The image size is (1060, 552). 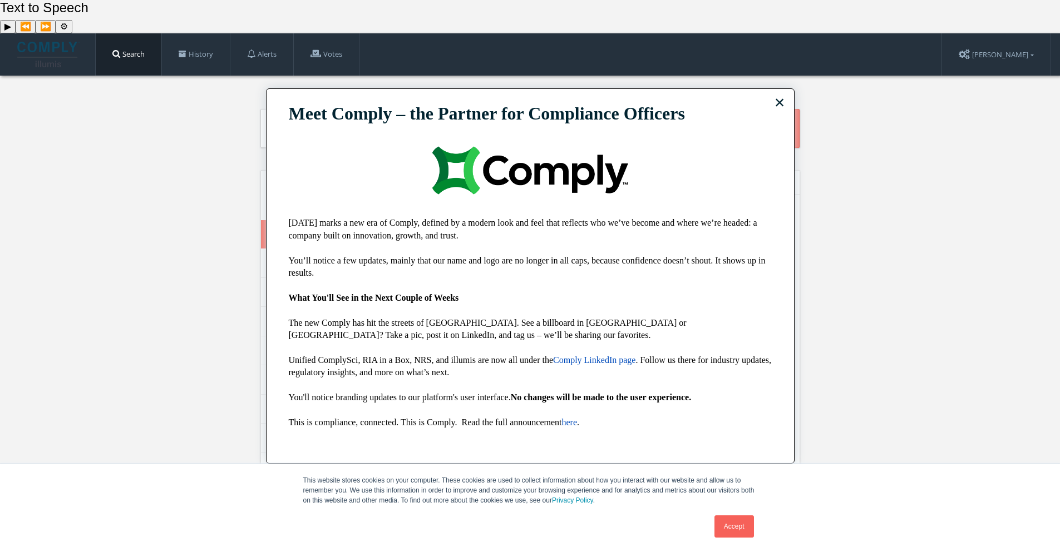 I want to click on span: This is compliance, connected. This is Comply. Read the full announcement, so click(x=425, y=422).